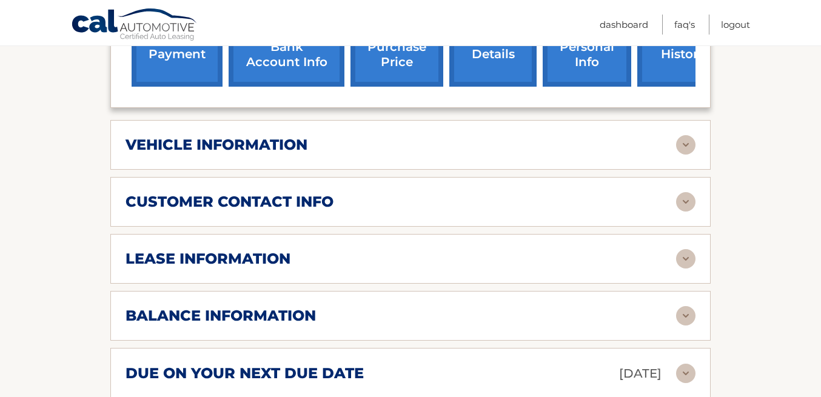  I want to click on a: FAQ's, so click(684, 24).